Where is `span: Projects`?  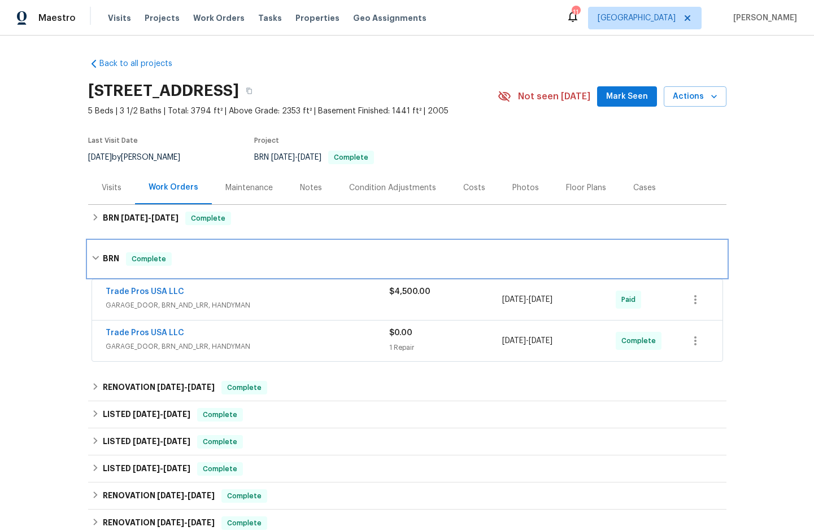
span: Projects is located at coordinates (162, 18).